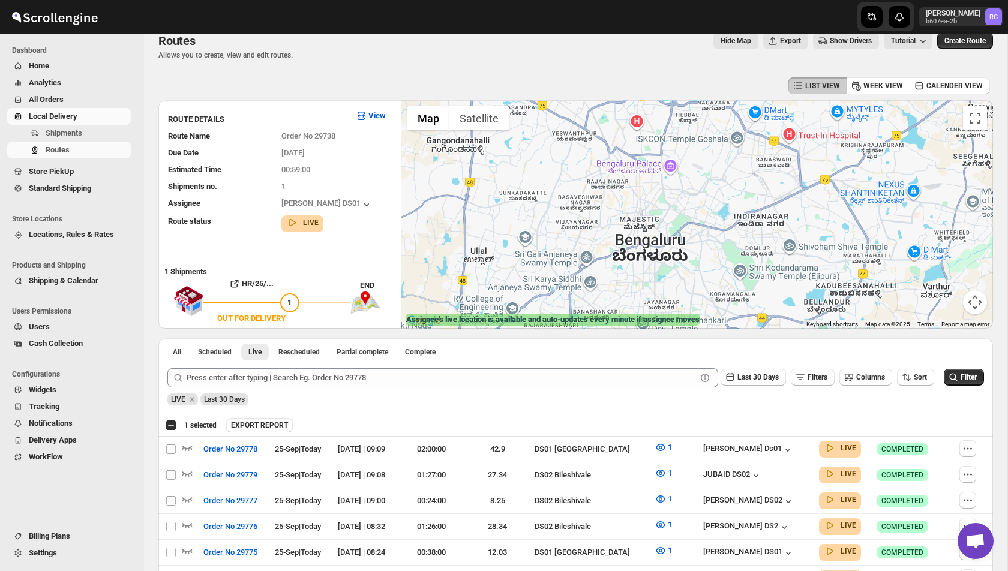 The height and width of the screenshot is (571, 1008). Describe the element at coordinates (965, 324) in the screenshot. I see `a: Report a map error` at that location.